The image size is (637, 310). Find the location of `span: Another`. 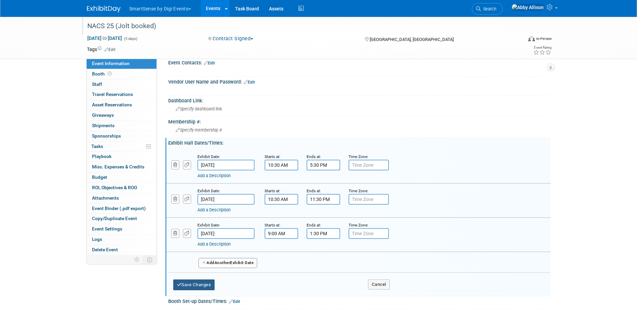

span: Another is located at coordinates (222, 263).